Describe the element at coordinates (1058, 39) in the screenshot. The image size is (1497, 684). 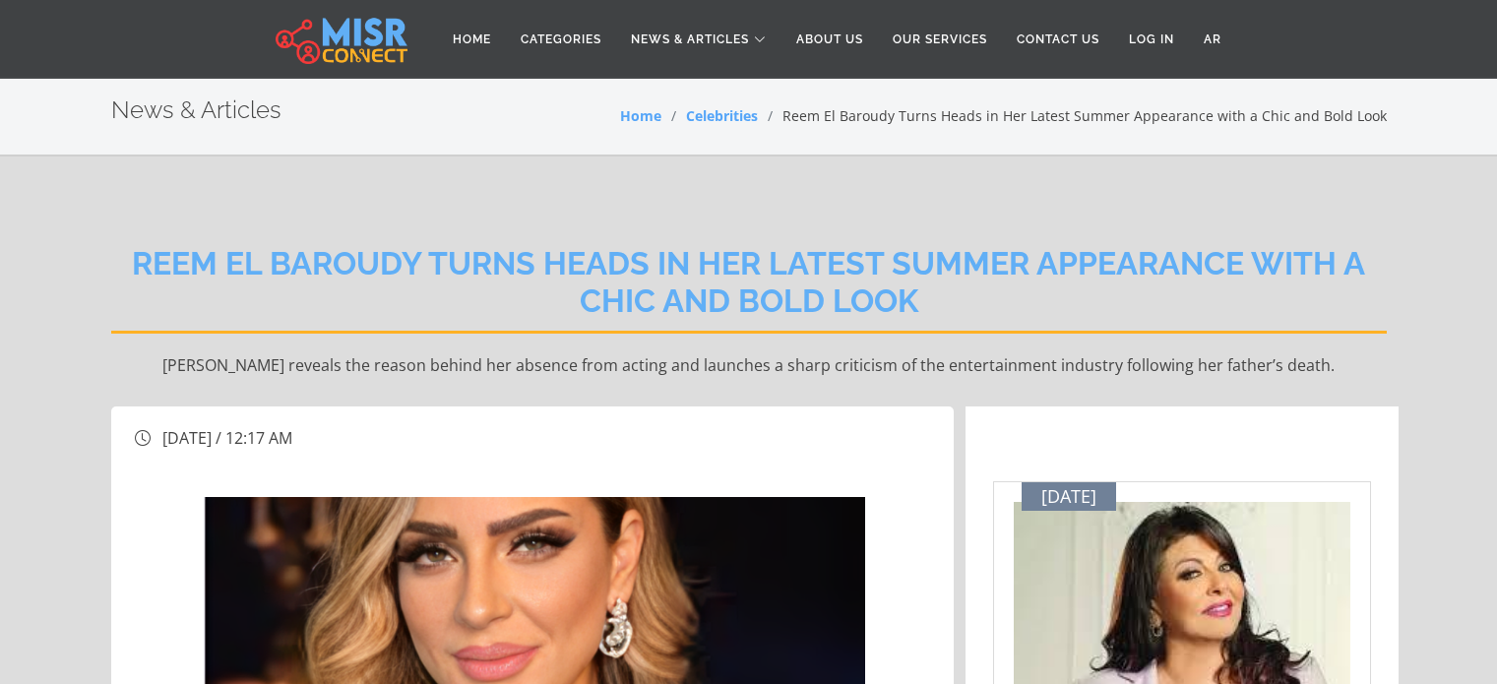
I see `a: Contact Us` at that location.